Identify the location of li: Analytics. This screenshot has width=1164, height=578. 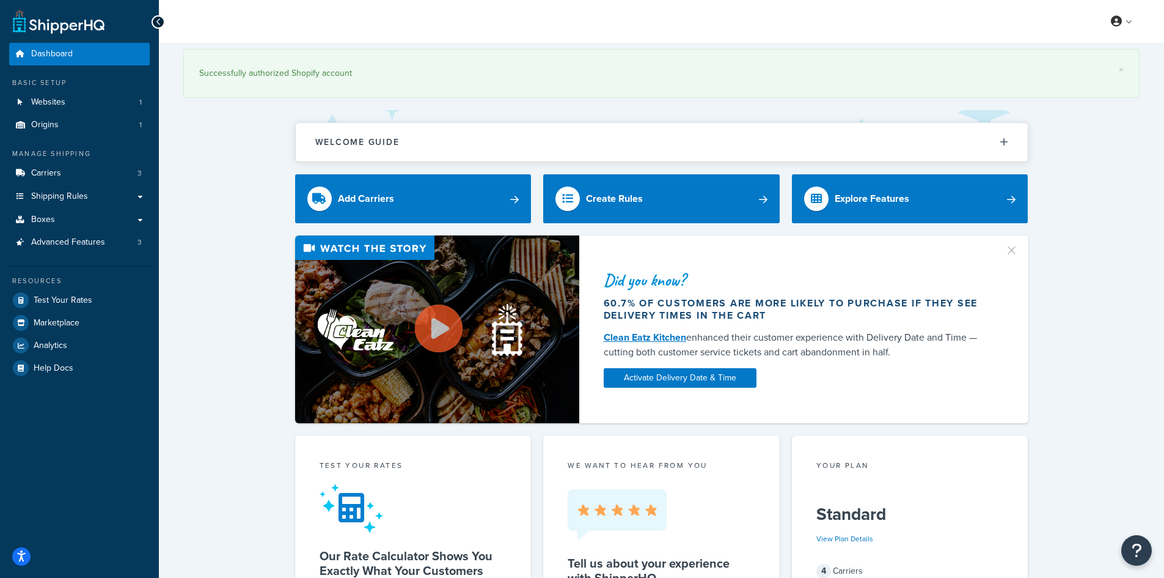
(79, 345).